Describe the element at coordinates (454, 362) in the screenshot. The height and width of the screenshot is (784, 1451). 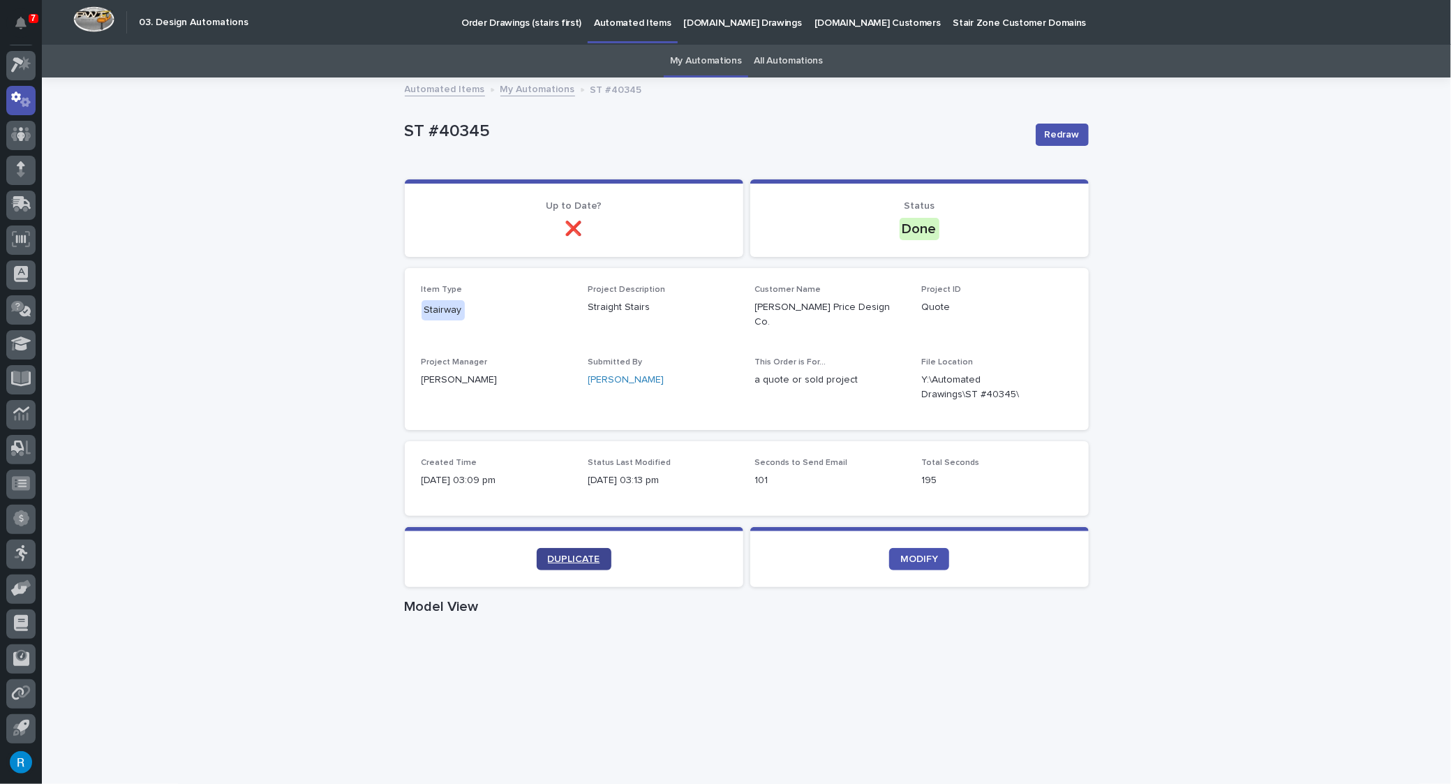
I see `span: Project Manager` at that location.